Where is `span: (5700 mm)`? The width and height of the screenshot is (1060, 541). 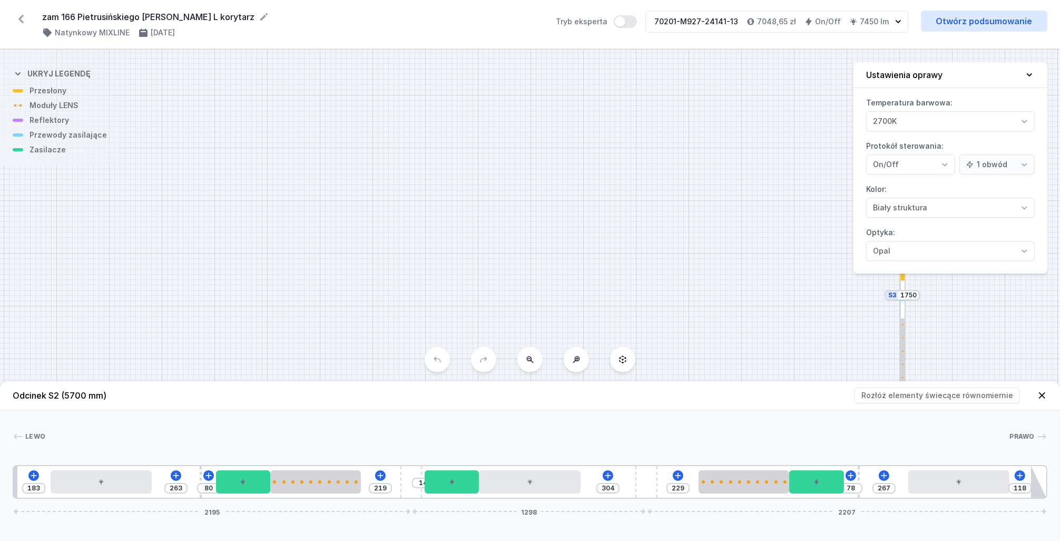 span: (5700 mm) is located at coordinates (84, 395).